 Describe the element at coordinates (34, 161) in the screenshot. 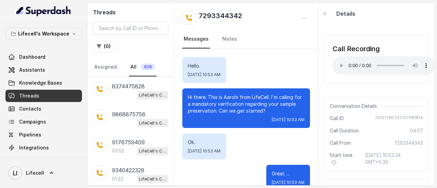

I see `span: API Settings` at that location.